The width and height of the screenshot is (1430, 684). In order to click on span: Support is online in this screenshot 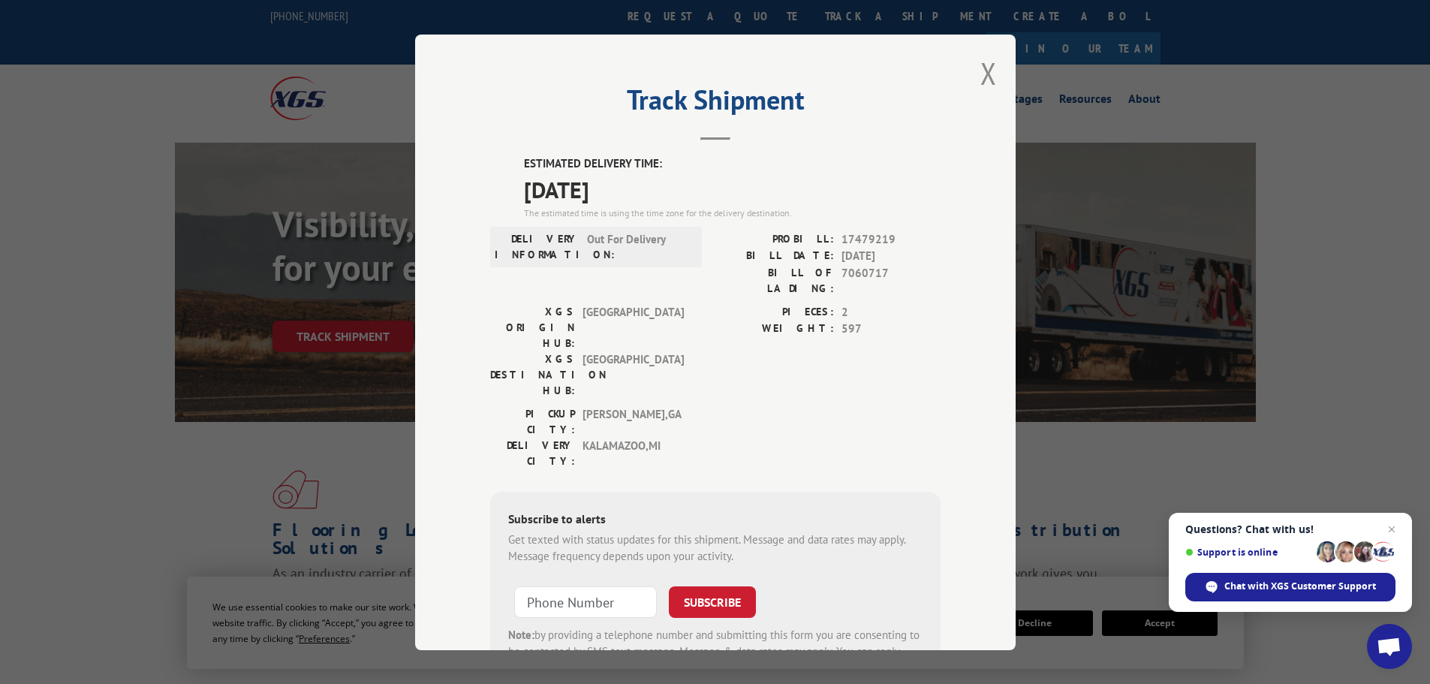, I will do `click(1248, 552)`.